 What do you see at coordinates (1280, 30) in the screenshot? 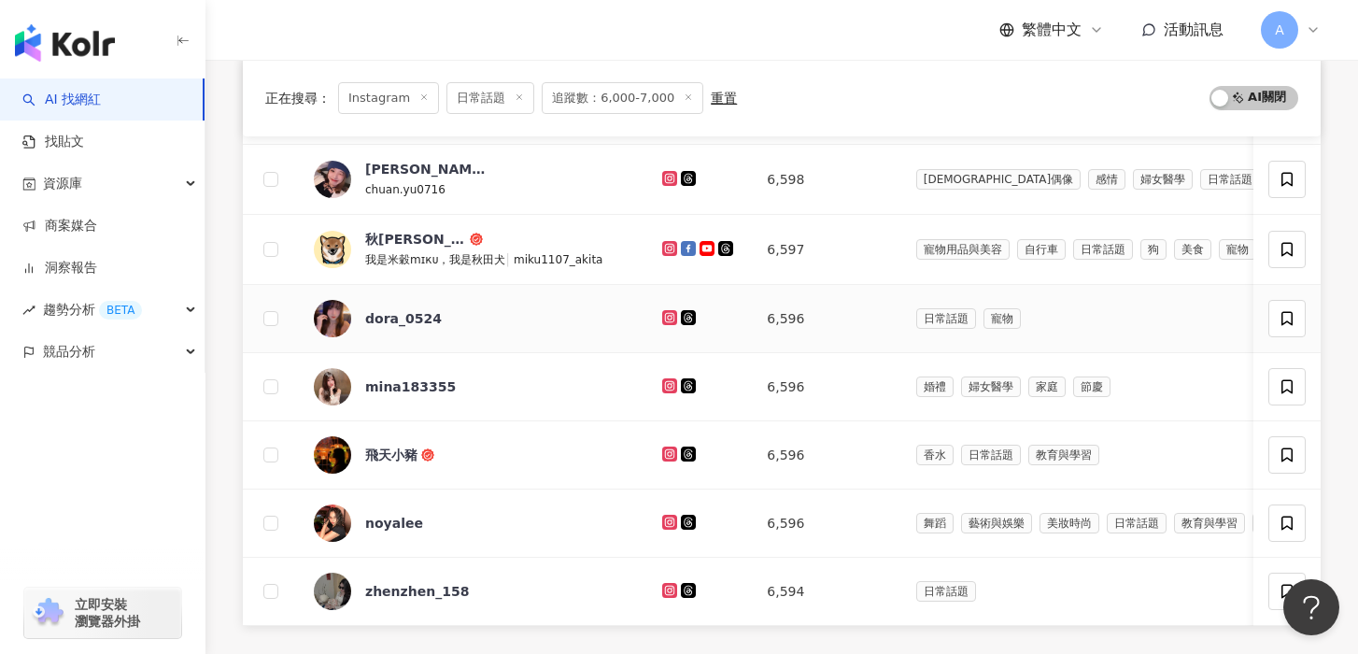
I see `span: A` at bounding box center [1280, 30].